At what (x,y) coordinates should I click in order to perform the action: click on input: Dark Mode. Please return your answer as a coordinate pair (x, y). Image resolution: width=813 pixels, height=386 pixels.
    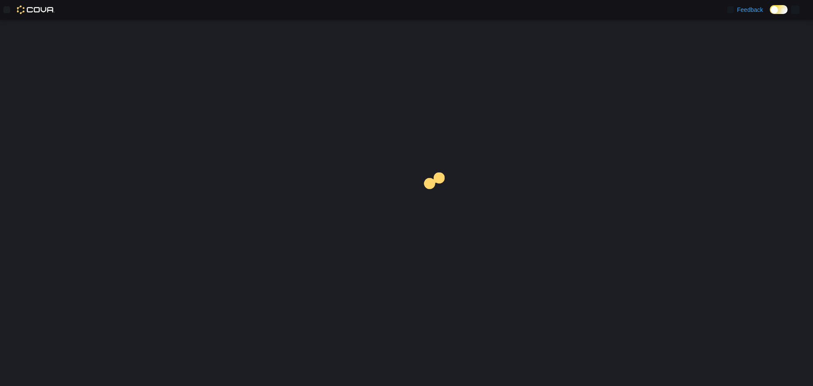
    Looking at the image, I should click on (779, 9).